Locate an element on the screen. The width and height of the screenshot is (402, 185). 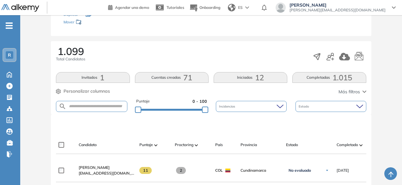
div: Estado is located at coordinates (330, 106).